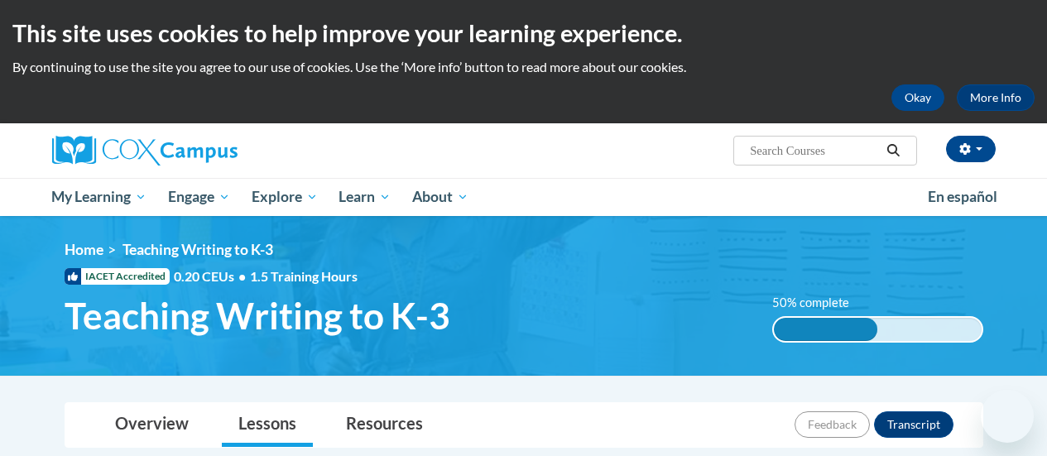  What do you see at coordinates (212, 277) in the screenshot?
I see `span: 0.20 CEUs` at bounding box center [212, 277].